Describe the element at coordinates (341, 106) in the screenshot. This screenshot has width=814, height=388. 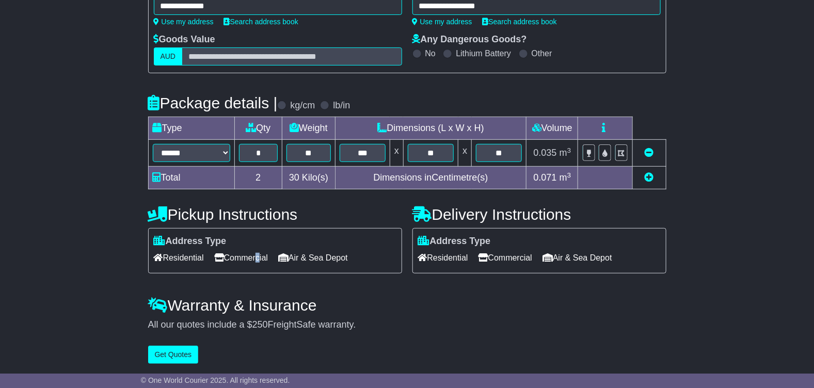
I see `label: lb/in` at that location.